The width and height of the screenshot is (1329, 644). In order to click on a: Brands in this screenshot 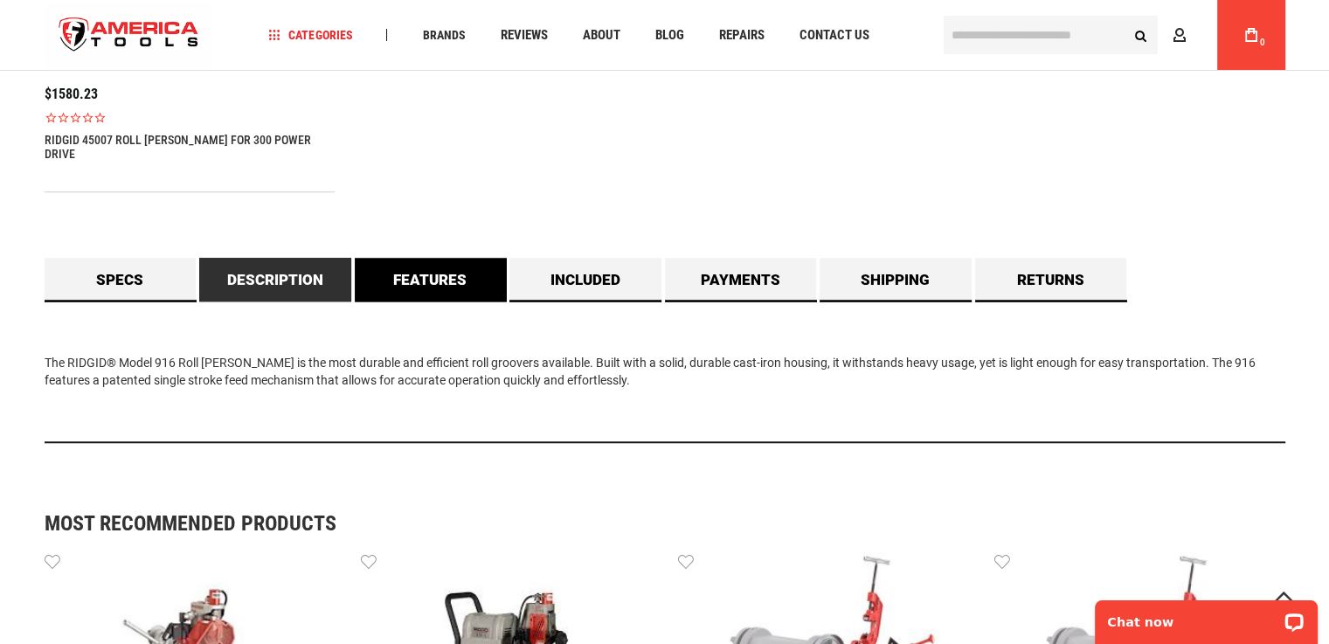, I will do `click(443, 35)`.